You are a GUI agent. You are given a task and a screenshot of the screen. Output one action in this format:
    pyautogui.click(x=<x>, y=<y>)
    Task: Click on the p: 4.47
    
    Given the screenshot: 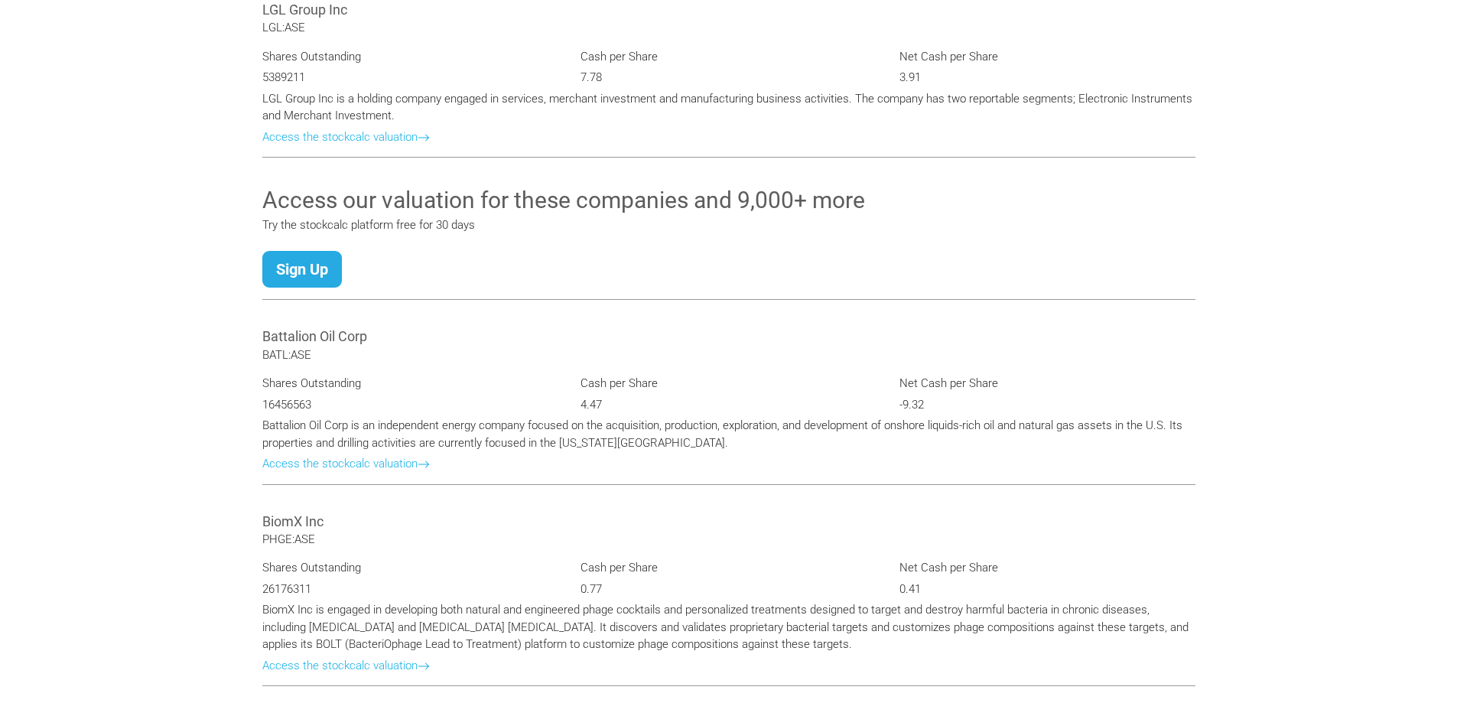 What is the action you would take?
    pyautogui.click(x=728, y=405)
    